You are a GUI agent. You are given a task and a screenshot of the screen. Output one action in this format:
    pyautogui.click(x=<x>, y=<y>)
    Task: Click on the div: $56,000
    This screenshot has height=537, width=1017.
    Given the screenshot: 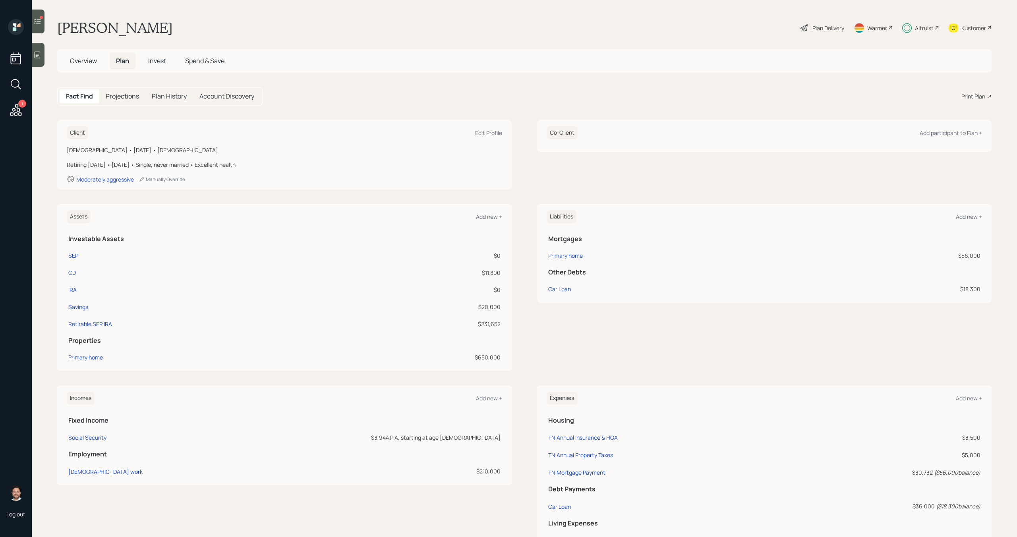 What is the action you would take?
    pyautogui.click(x=894, y=255)
    